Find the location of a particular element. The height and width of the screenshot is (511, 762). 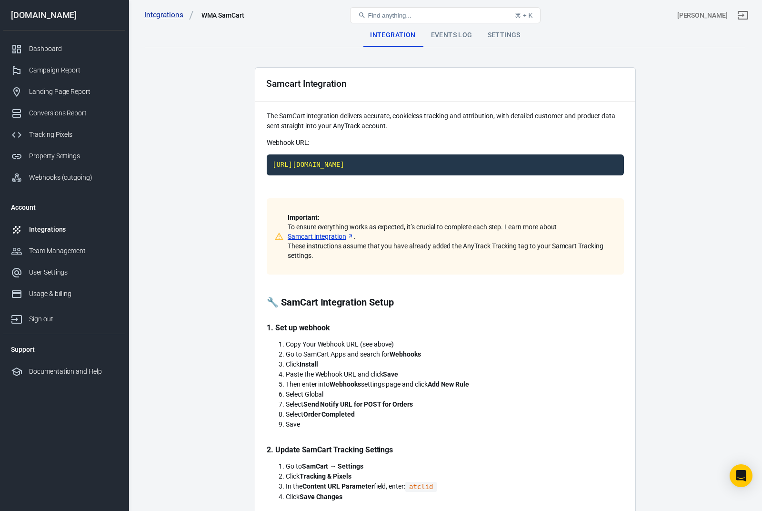

li: Copy Your Webhook URL (see above) is located at coordinates (455, 344).